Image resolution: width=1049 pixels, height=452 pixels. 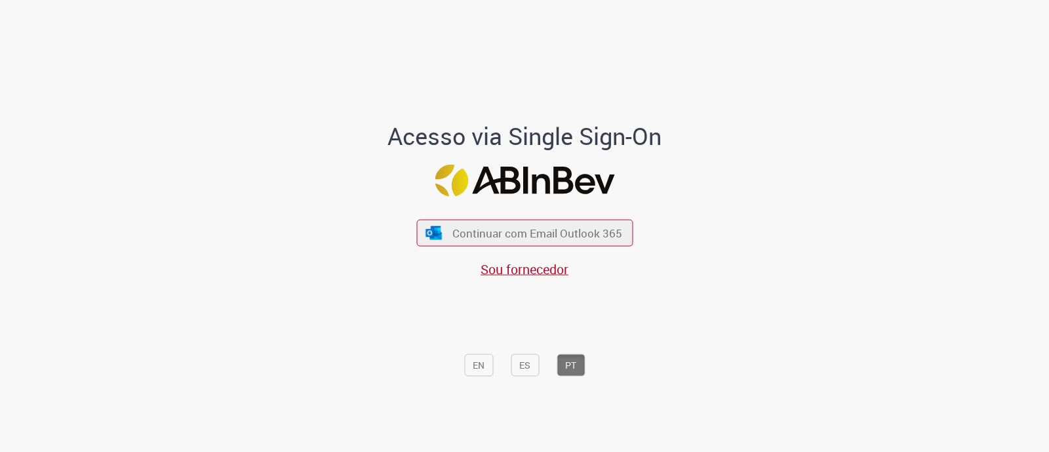 What do you see at coordinates (537, 233) in the screenshot?
I see `span: Continuar com Email Outlook 365` at bounding box center [537, 233].